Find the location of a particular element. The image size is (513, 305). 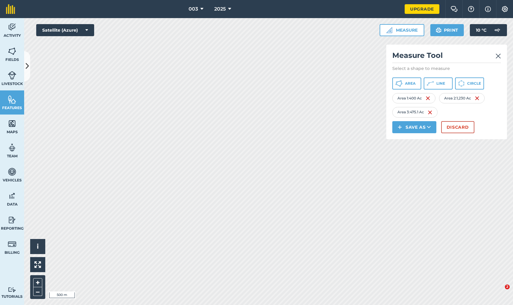

span: 10 ° C is located at coordinates (481, 30).